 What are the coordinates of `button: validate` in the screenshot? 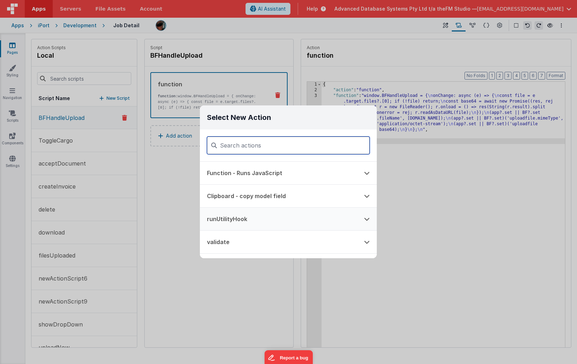 It's located at (278, 242).